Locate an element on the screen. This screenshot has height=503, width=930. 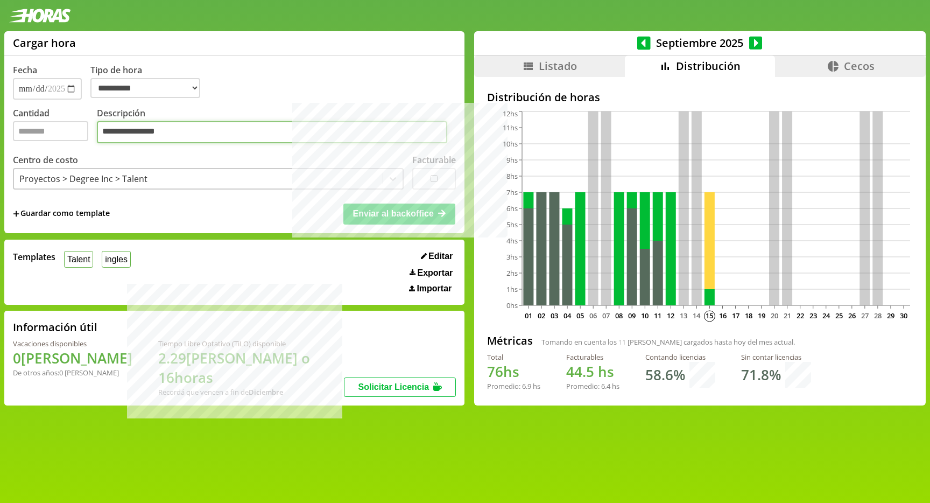
div: Facturables is located at coordinates (593, 357).